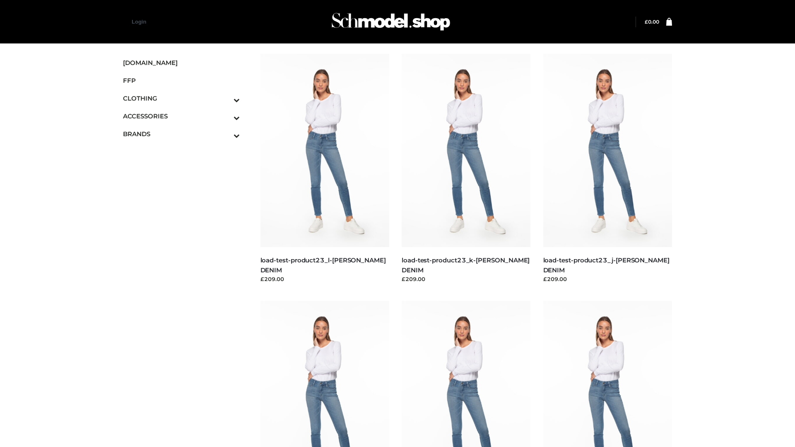  Describe the element at coordinates (181, 80) in the screenshot. I see `span: FFP` at that location.